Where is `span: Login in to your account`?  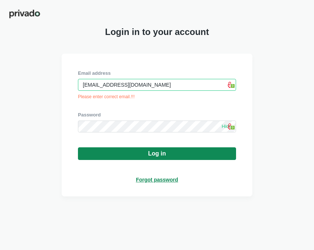
span: Login in to your account is located at coordinates (157, 32).